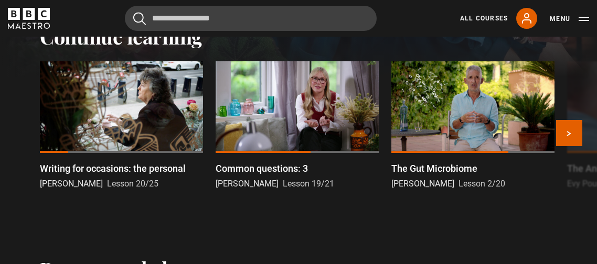 Image resolution: width=597 pixels, height=264 pixels. Describe the element at coordinates (133, 184) in the screenshot. I see `span: Lesson 20/25` at that location.